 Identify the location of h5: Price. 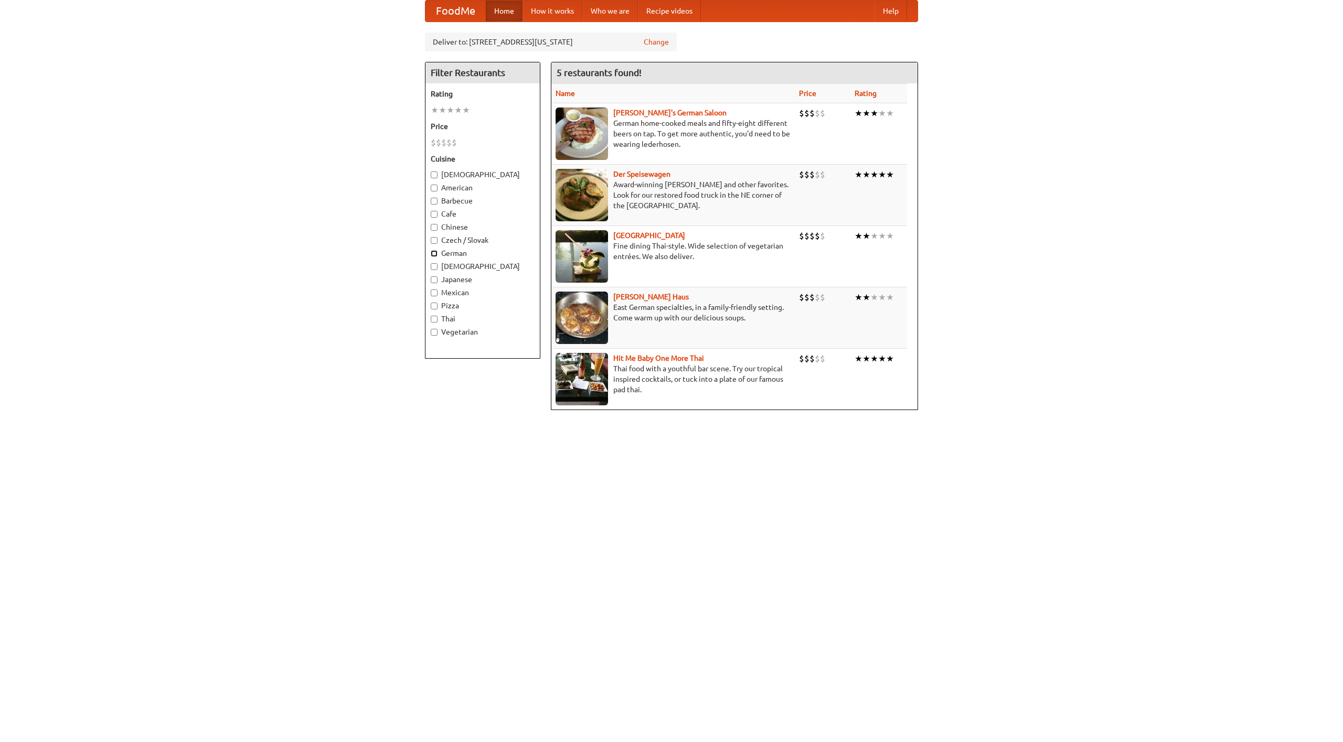
(483, 126).